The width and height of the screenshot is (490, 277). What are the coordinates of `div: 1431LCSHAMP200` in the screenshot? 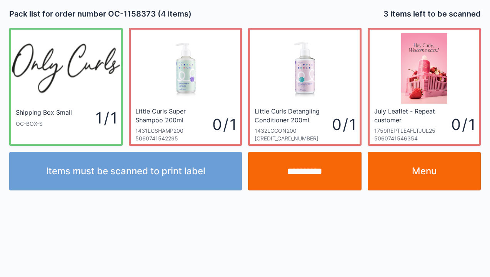 It's located at (174, 131).